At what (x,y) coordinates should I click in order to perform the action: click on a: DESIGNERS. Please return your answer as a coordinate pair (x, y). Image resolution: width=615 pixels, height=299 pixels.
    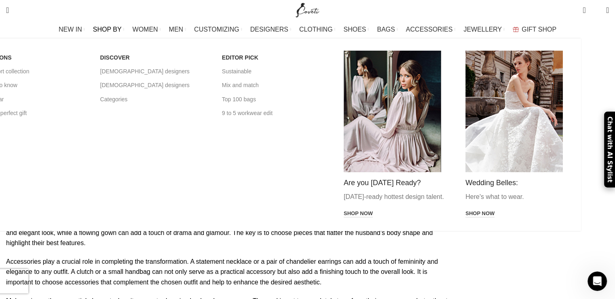
    Looking at the image, I should click on (271, 30).